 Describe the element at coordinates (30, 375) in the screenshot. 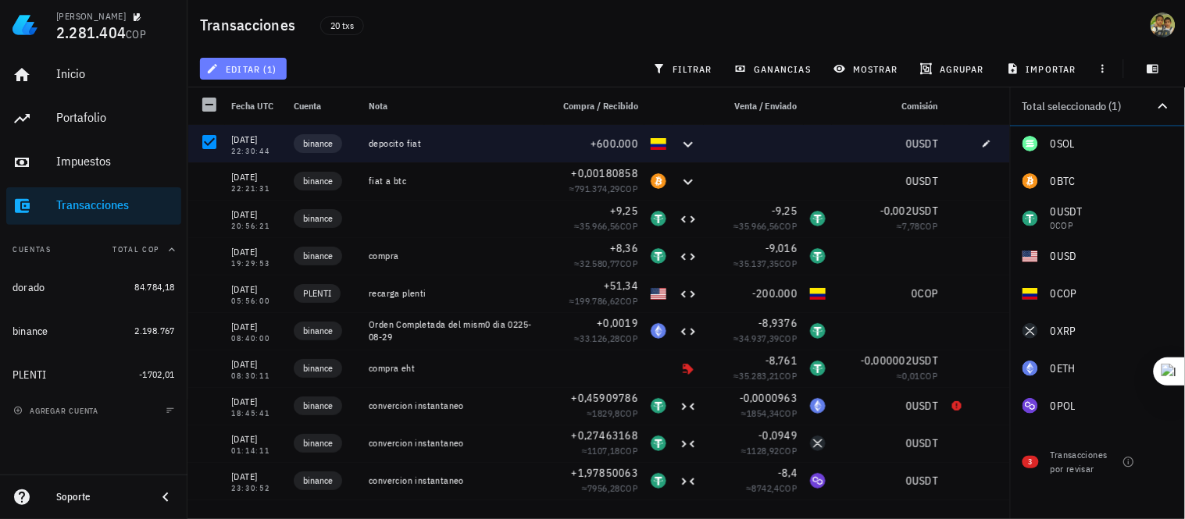

I see `div: PLENTI` at that location.